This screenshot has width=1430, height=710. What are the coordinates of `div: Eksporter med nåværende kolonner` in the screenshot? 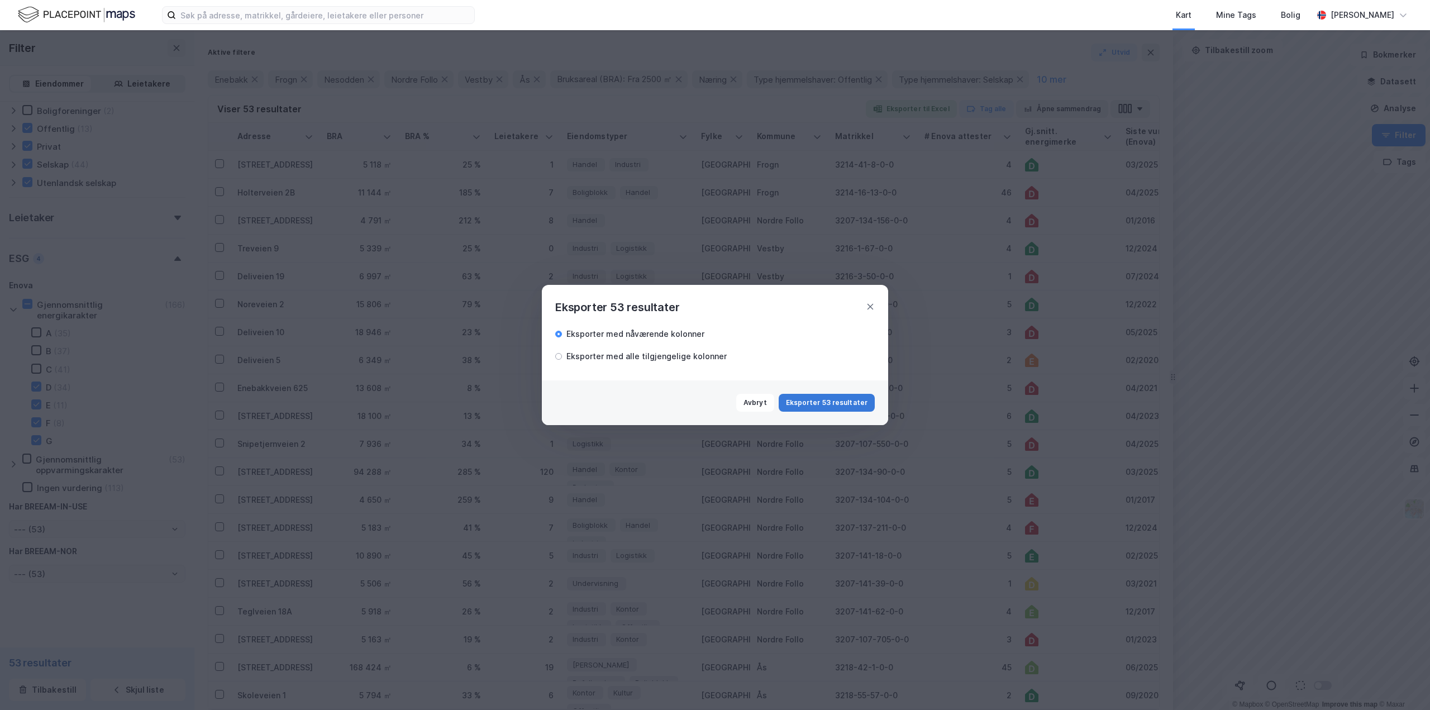 It's located at (635, 334).